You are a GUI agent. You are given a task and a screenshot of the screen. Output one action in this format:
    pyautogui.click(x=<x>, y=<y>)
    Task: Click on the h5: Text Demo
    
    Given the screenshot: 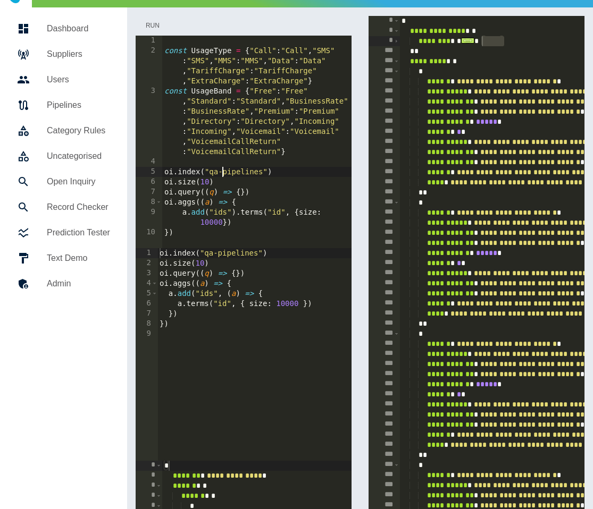 What is the action you would take?
    pyautogui.click(x=78, y=258)
    